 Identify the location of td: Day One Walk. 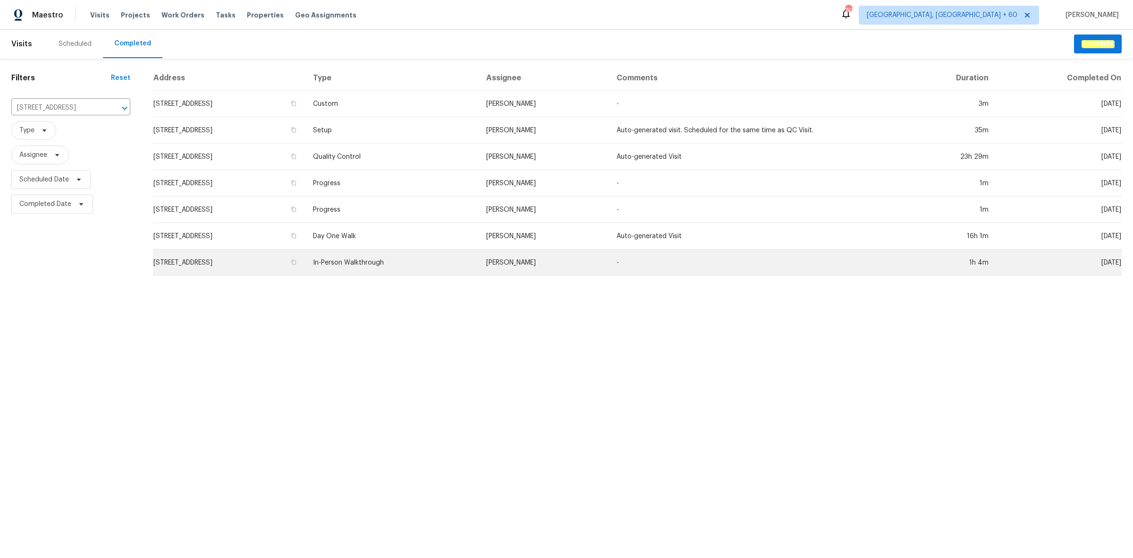
(392, 236).